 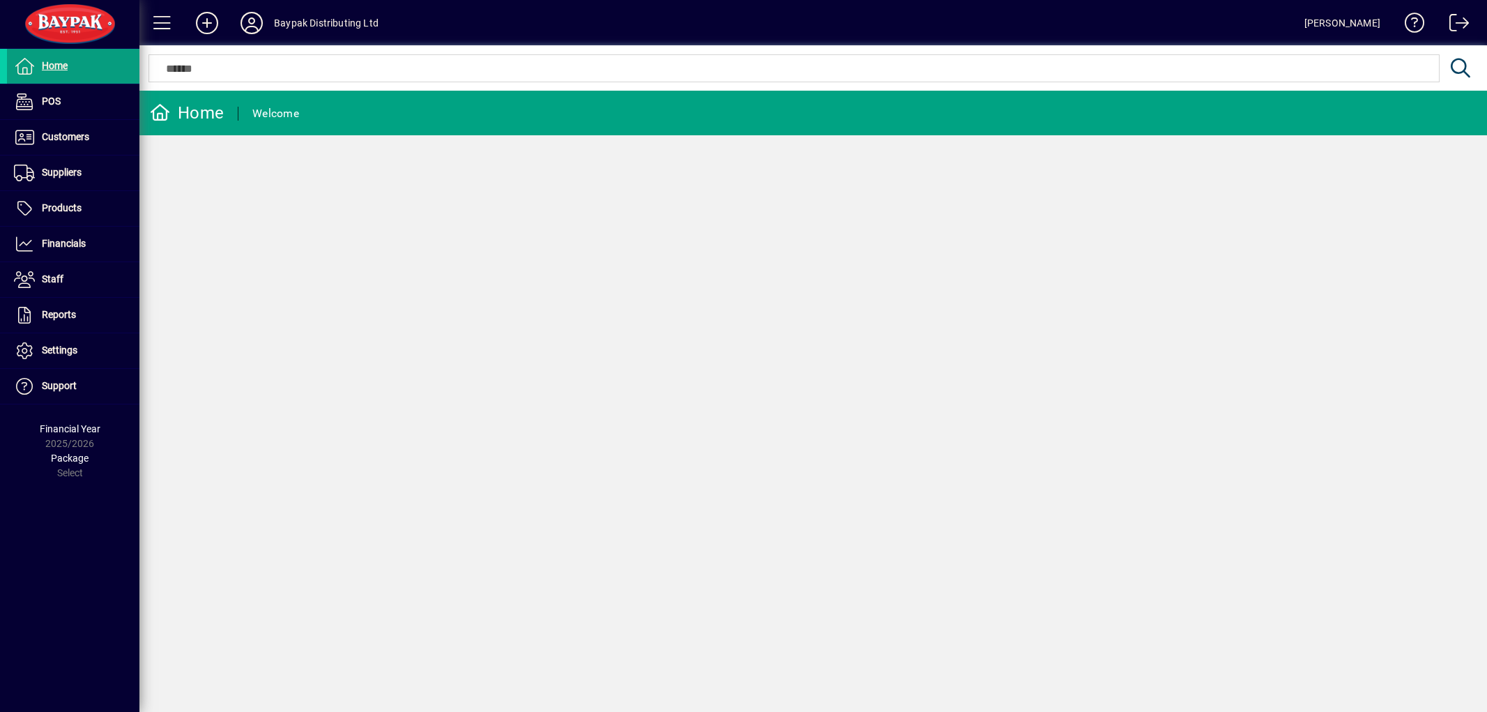 What do you see at coordinates (252, 23) in the screenshot?
I see `button: Profile` at bounding box center [252, 23].